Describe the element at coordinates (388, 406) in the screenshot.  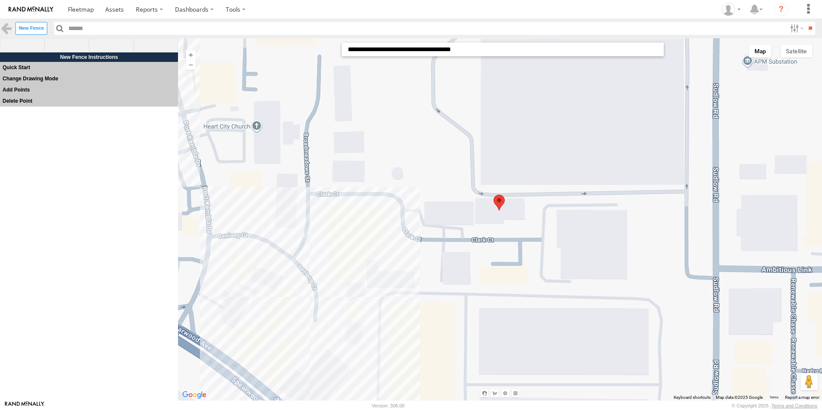
I see `div: Version: 306.00` at that location.